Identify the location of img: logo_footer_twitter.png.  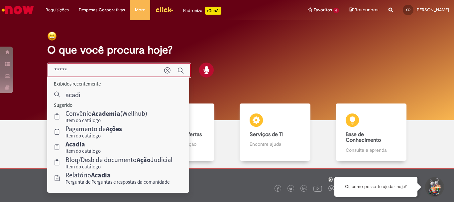
(290, 189).